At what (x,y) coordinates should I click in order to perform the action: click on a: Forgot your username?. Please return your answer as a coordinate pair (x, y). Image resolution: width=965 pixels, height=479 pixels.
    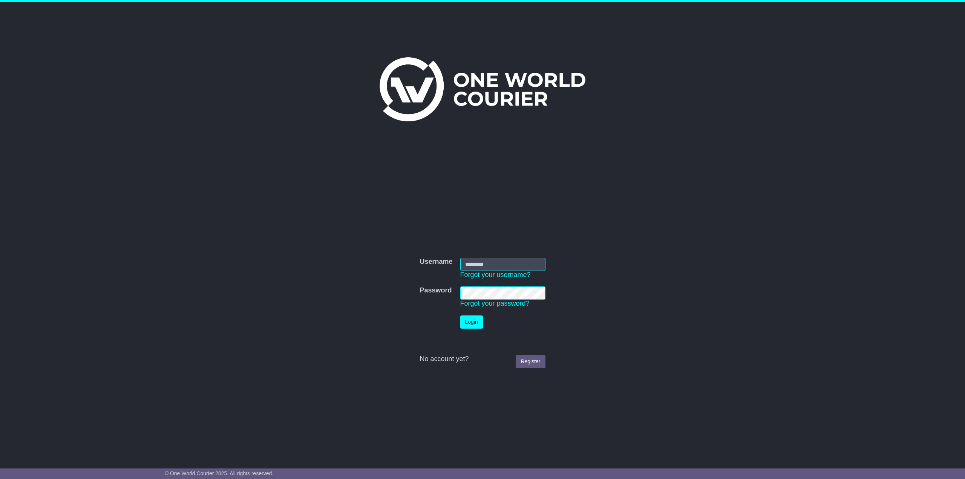
    Looking at the image, I should click on (495, 275).